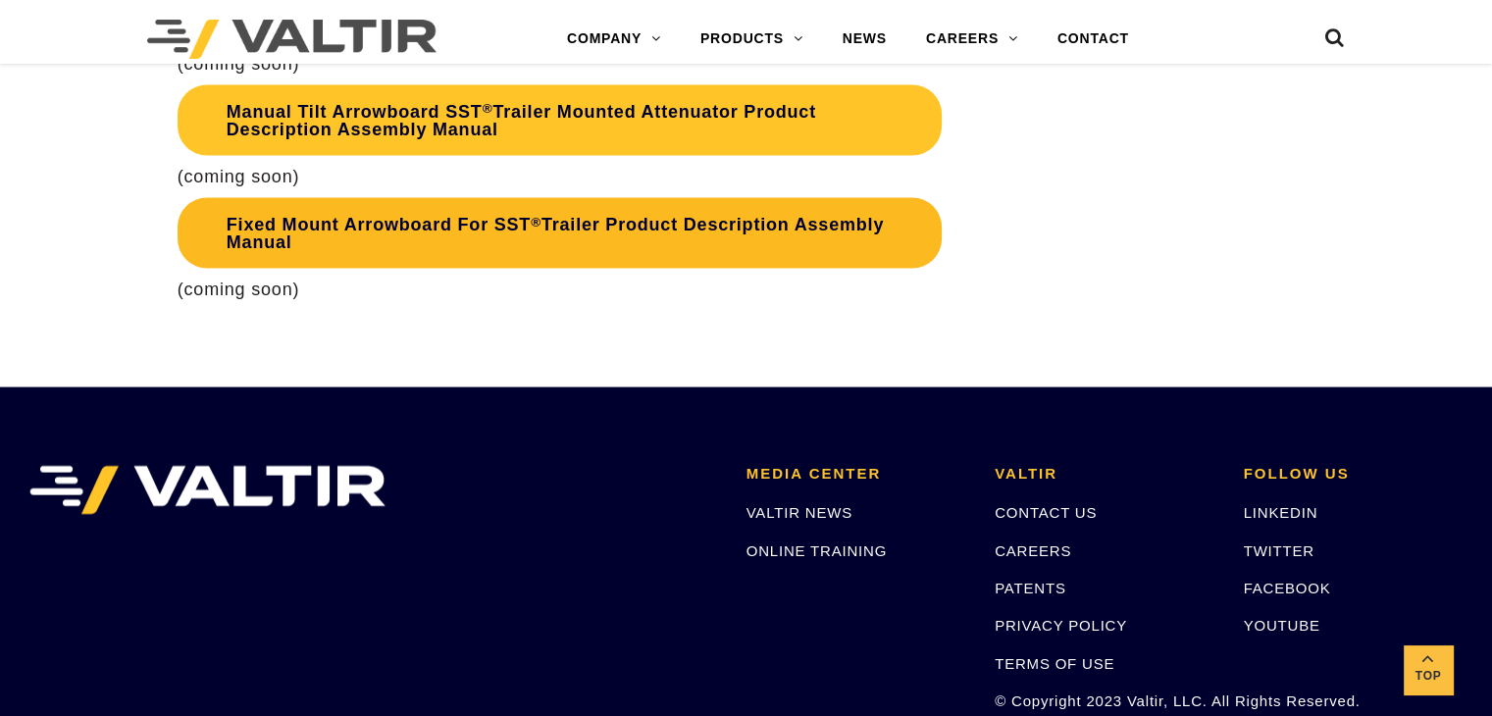  Describe the element at coordinates (1353, 474) in the screenshot. I see `h2: FOLLOW US` at that location.